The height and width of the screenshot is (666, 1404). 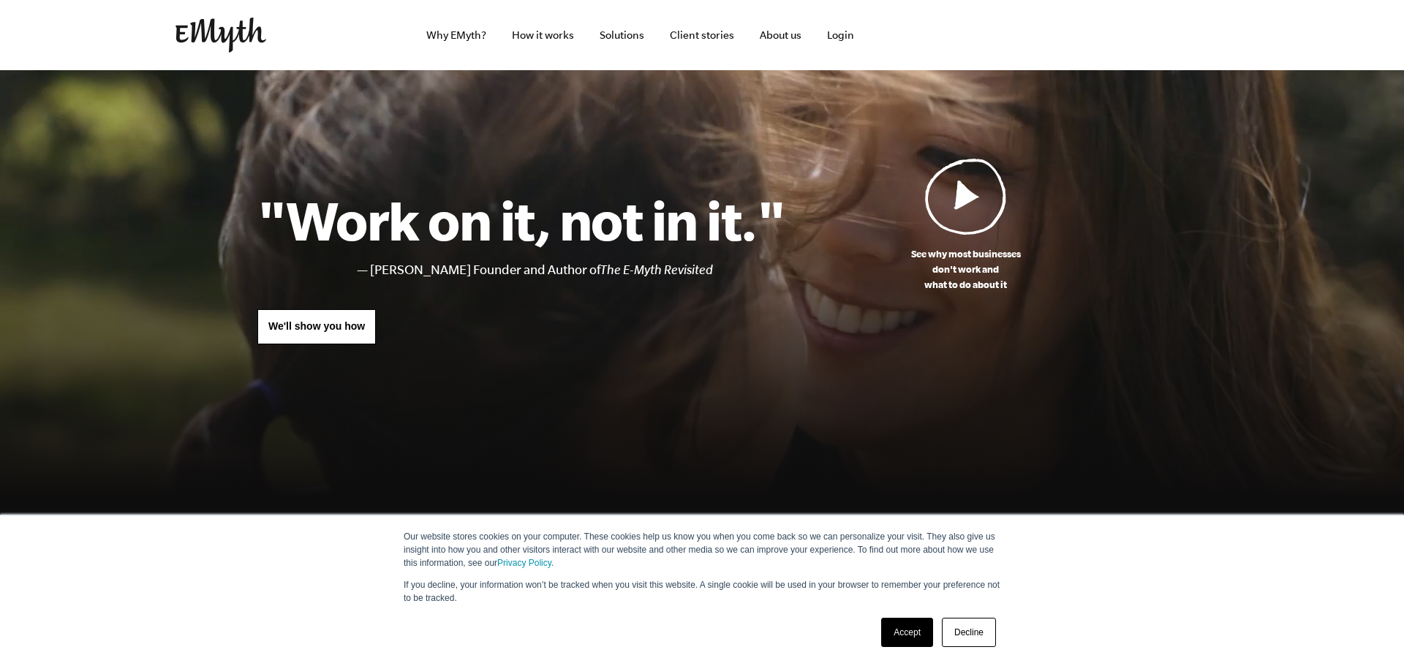 I want to click on a: Privacy Policy, so click(x=524, y=563).